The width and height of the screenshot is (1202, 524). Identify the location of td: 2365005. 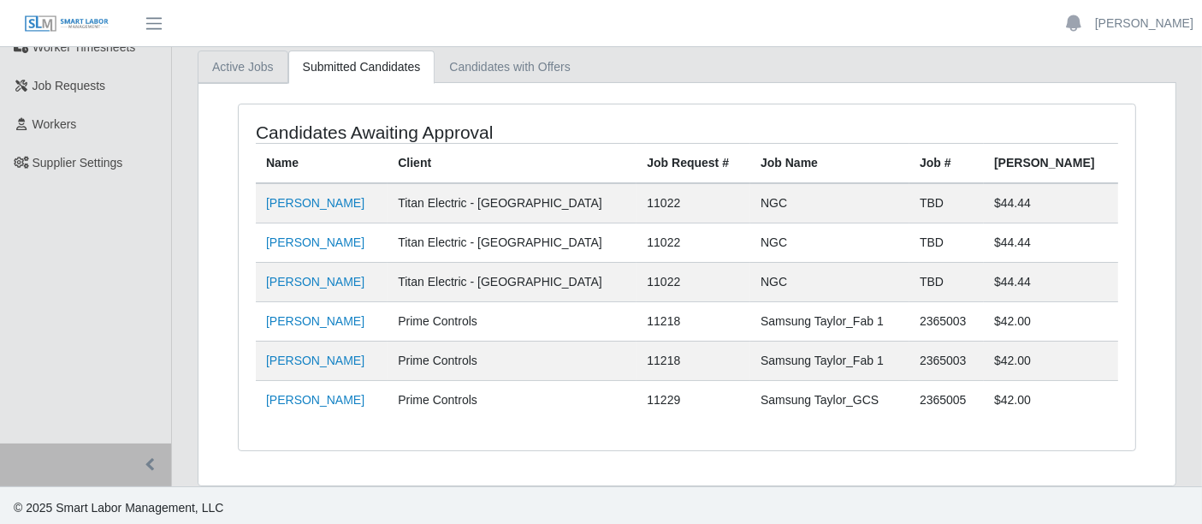
(946, 399).